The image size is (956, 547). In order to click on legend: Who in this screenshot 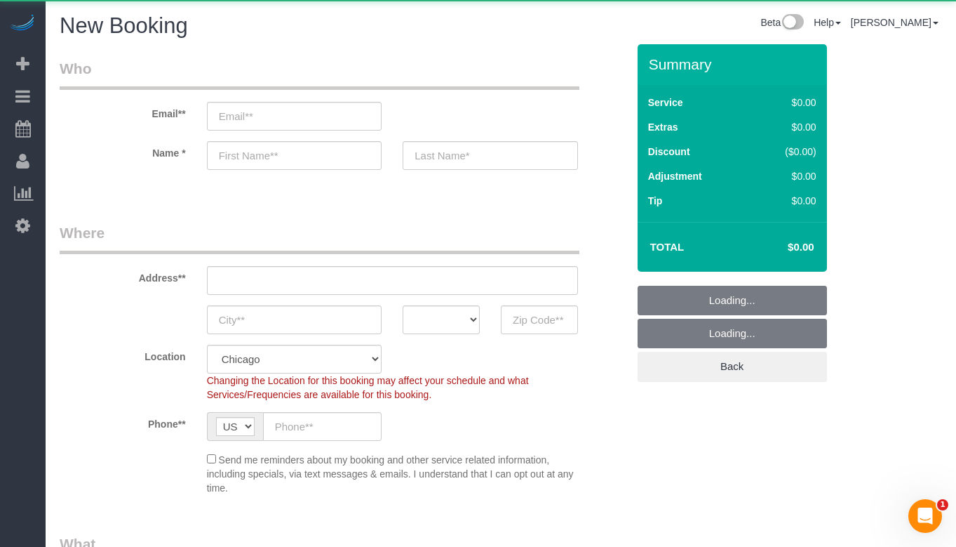, I will do `click(319, 74)`.